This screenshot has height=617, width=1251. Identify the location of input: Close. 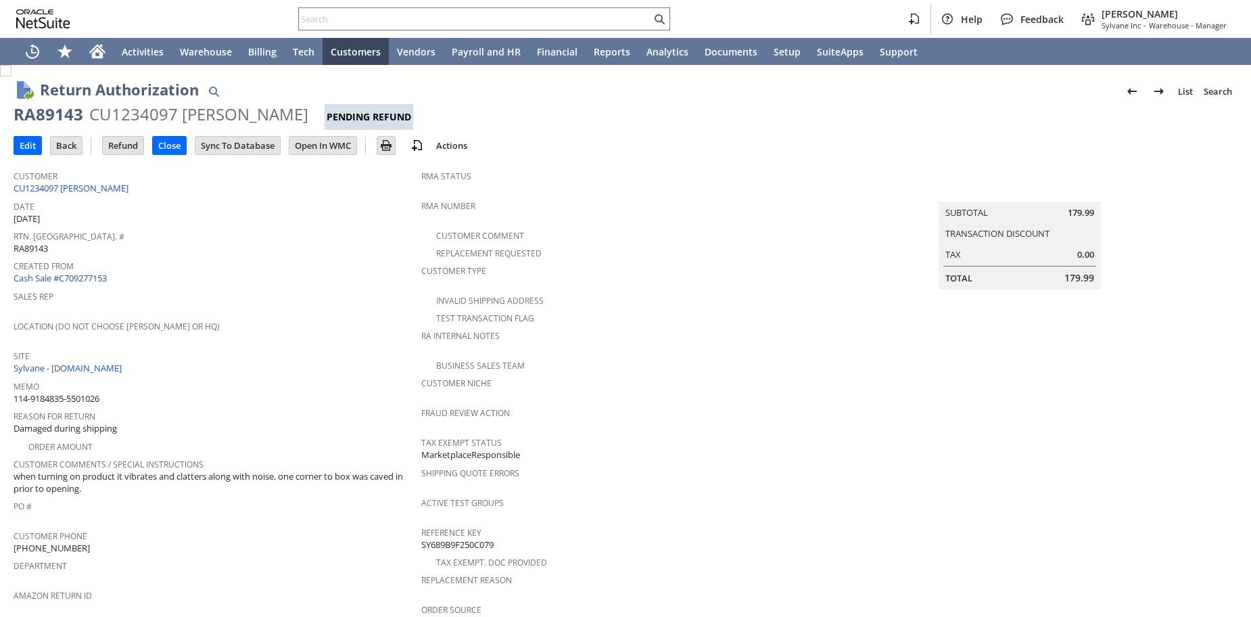
(169, 145).